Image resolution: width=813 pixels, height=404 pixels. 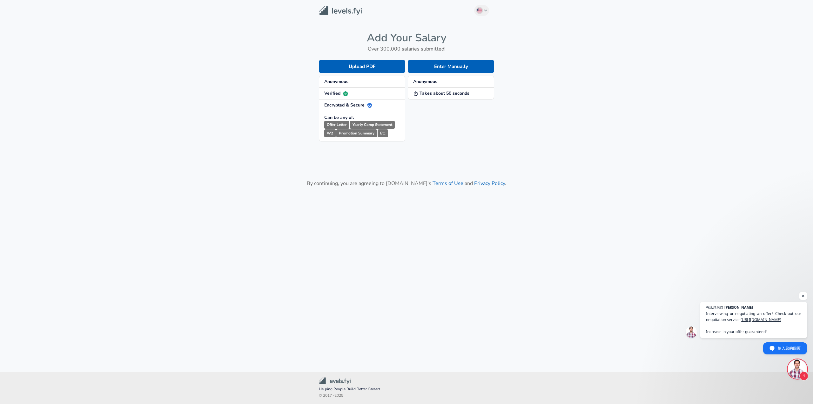 What do you see at coordinates (714, 307) in the screenshot?
I see `span: 有訊息來自` at bounding box center [714, 307].